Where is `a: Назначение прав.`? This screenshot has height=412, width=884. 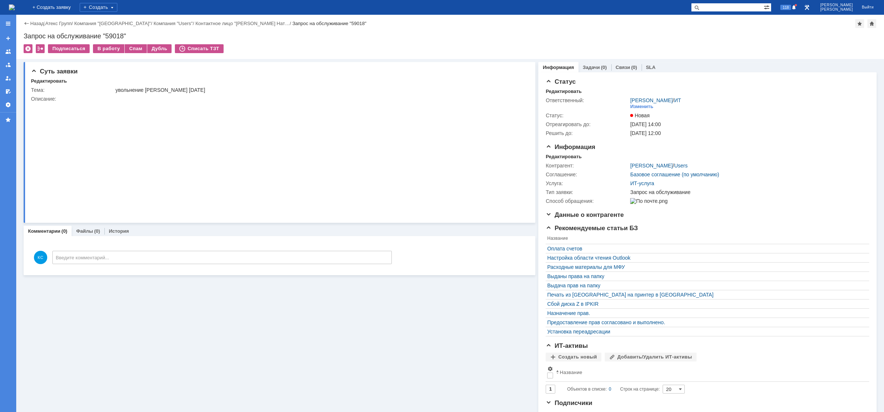
a: Назначение прав. is located at coordinates (706, 313).